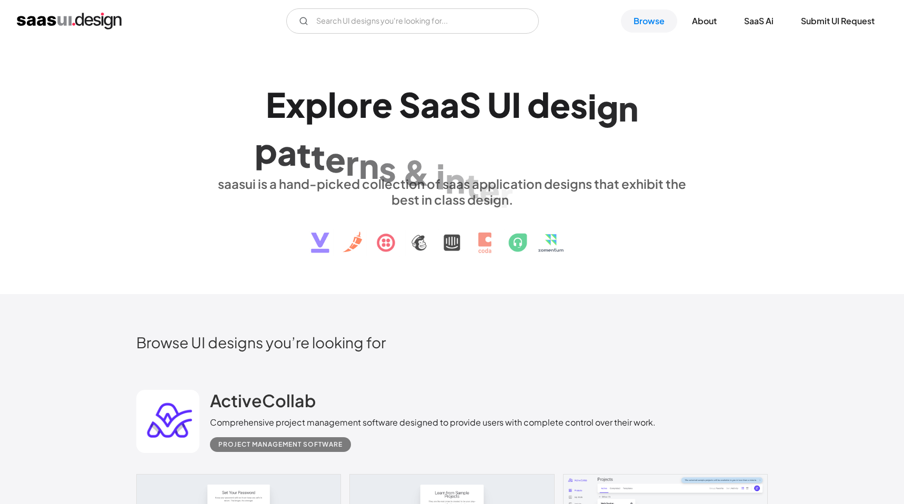  What do you see at coordinates (516, 104) in the screenshot?
I see `div: I` at bounding box center [516, 104].